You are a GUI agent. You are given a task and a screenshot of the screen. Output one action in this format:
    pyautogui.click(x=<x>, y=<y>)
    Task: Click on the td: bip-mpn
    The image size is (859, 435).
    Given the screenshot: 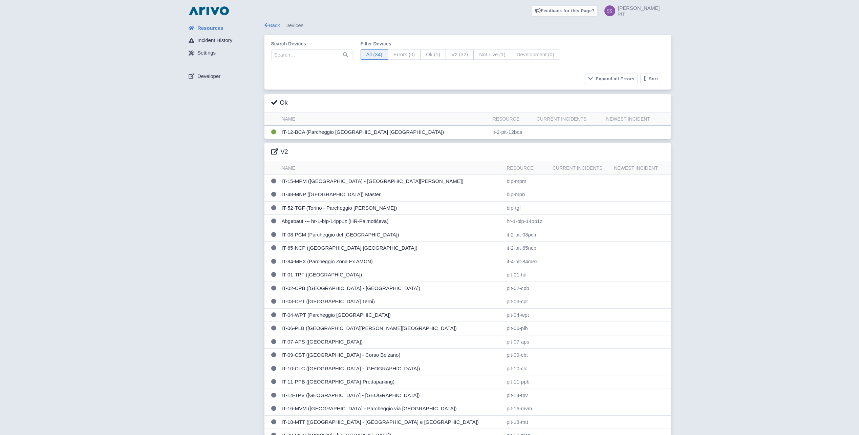 What is the action you would take?
    pyautogui.click(x=527, y=195)
    